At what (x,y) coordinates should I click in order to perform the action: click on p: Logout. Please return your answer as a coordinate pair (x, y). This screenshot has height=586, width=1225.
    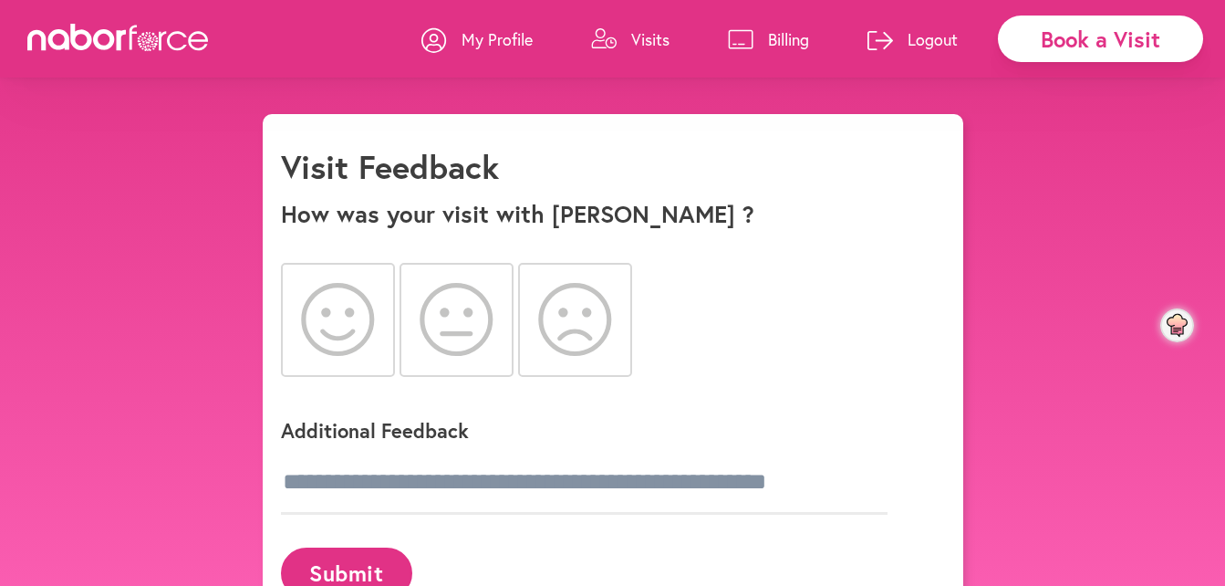
    Looking at the image, I should click on (932, 39).